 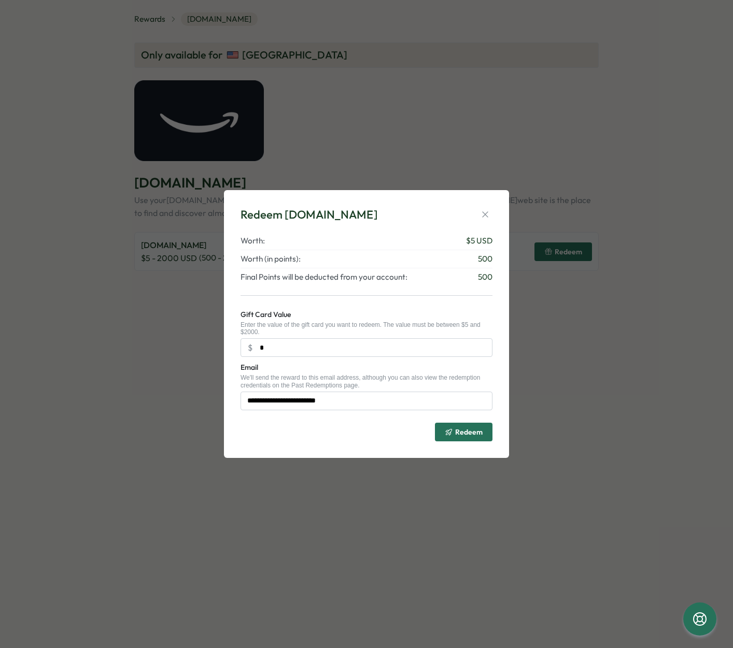 What do you see at coordinates (252, 241) in the screenshot?
I see `span: Worth:` at bounding box center [252, 241].